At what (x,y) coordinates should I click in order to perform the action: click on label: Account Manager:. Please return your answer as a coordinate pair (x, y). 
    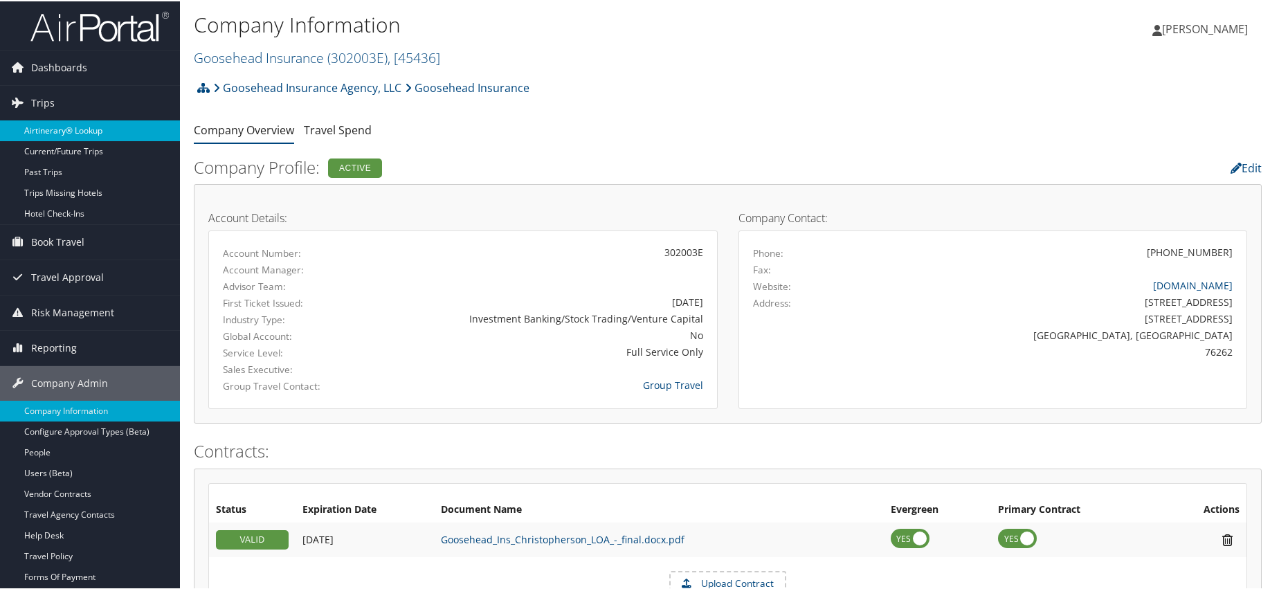
    Looking at the image, I should click on (295, 268).